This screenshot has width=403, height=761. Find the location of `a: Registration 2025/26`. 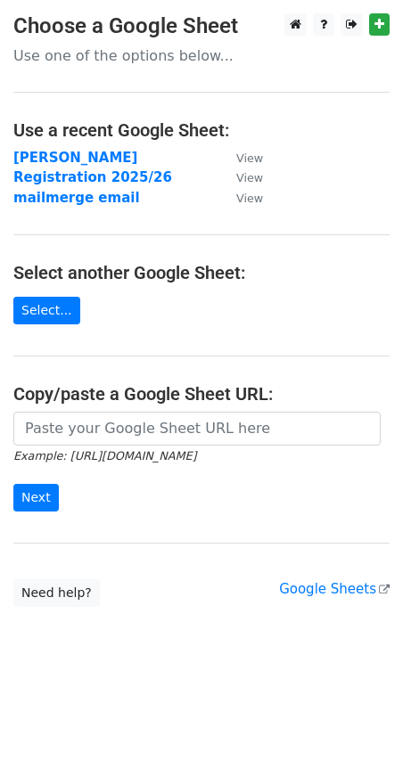

a: Registration 2025/26 is located at coordinates (93, 177).